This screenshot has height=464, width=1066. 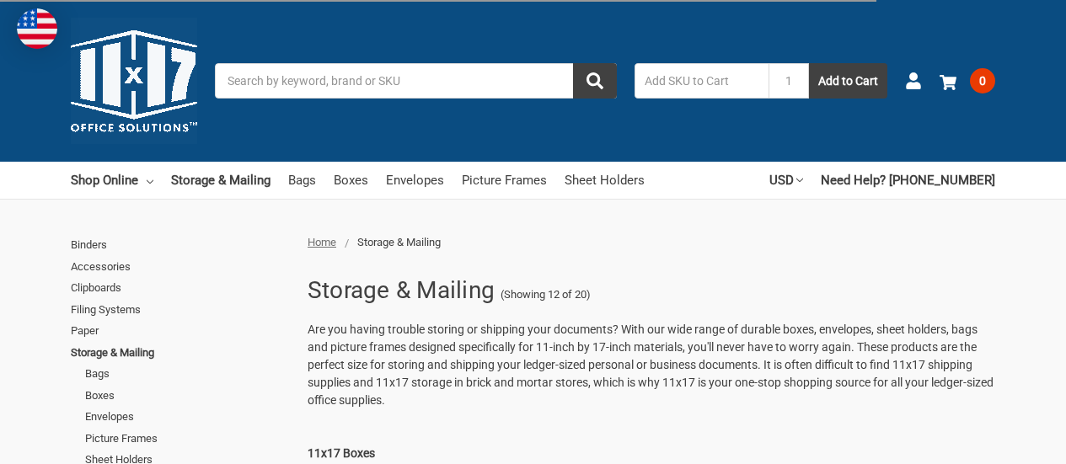 I want to click on a: Home, so click(x=322, y=242).